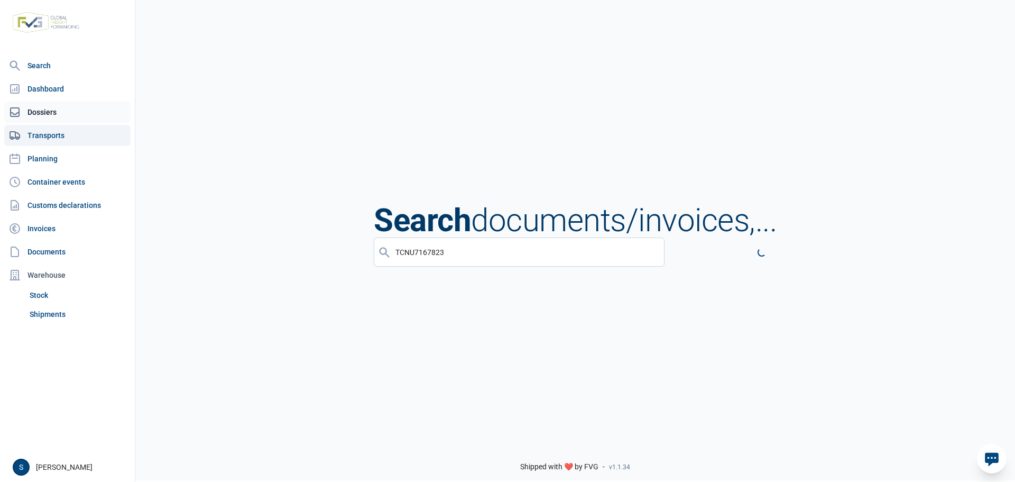 This screenshot has width=1015, height=482. What do you see at coordinates (67, 89) in the screenshot?
I see `a: Dashboard` at bounding box center [67, 89].